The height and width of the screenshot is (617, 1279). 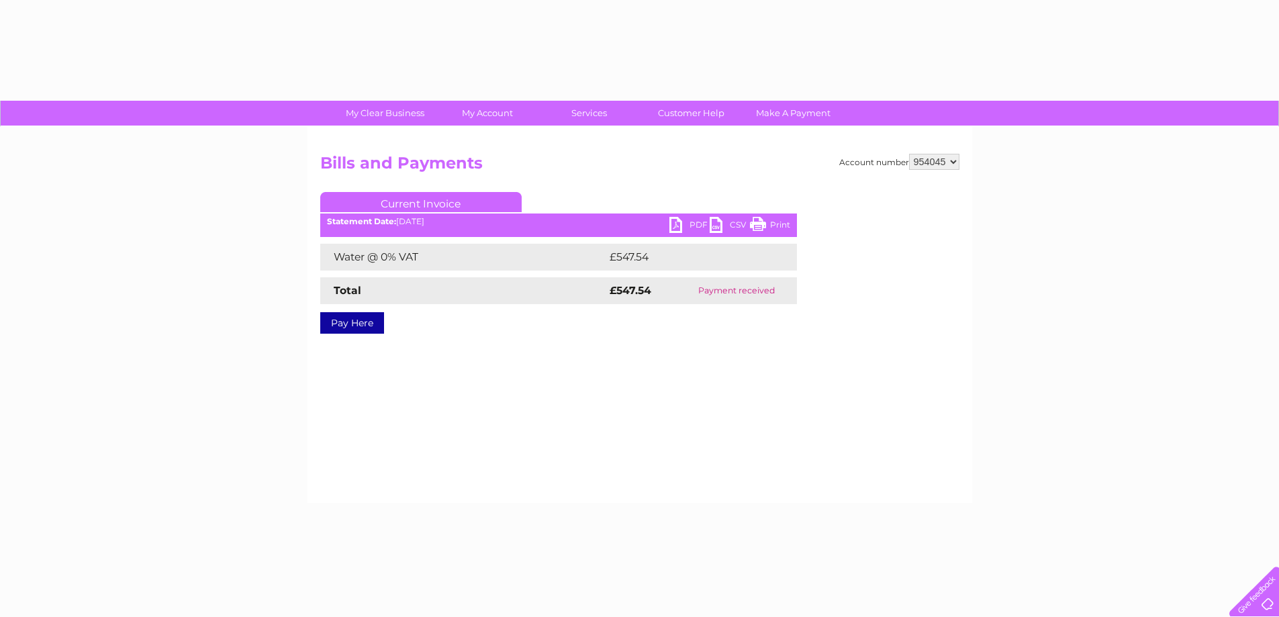 I want to click on a: Pay Here, so click(x=352, y=323).